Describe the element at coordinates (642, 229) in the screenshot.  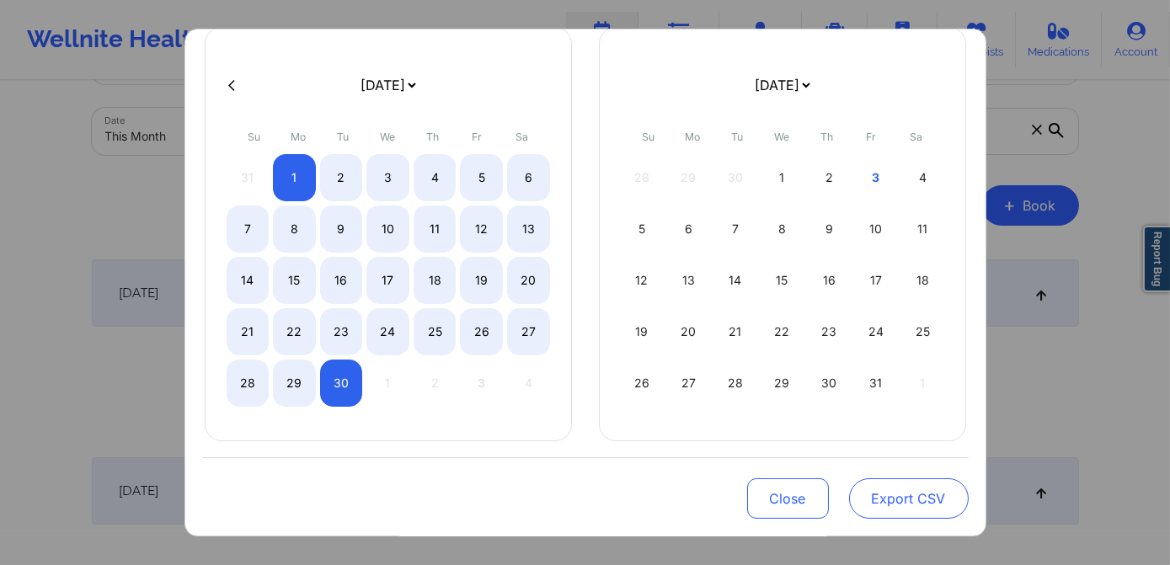
I see `div: Sun Oct 05 2025` at that location.